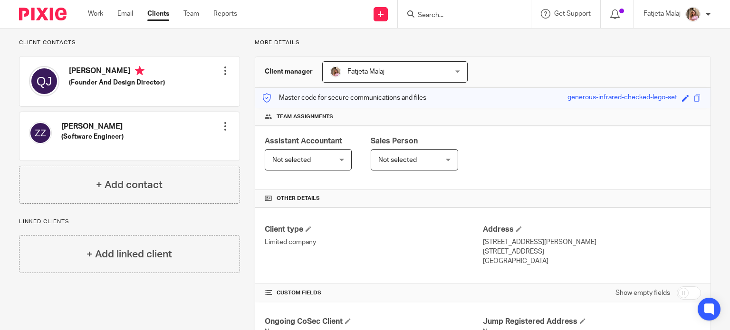  What do you see at coordinates (129, 185) in the screenshot?
I see `h4: + Add contact` at bounding box center [129, 185].